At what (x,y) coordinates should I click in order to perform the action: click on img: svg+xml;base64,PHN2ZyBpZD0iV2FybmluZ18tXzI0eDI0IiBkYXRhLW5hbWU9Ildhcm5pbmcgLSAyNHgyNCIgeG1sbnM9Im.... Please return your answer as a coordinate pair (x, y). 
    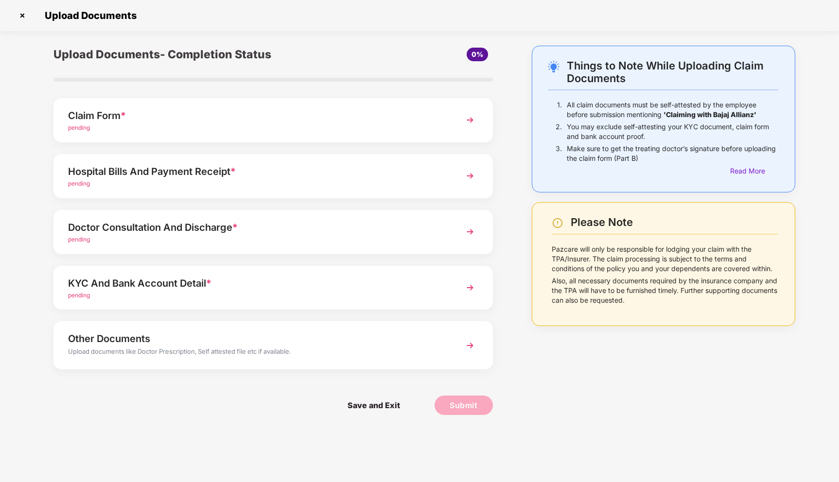
    Looking at the image, I should click on (558, 223).